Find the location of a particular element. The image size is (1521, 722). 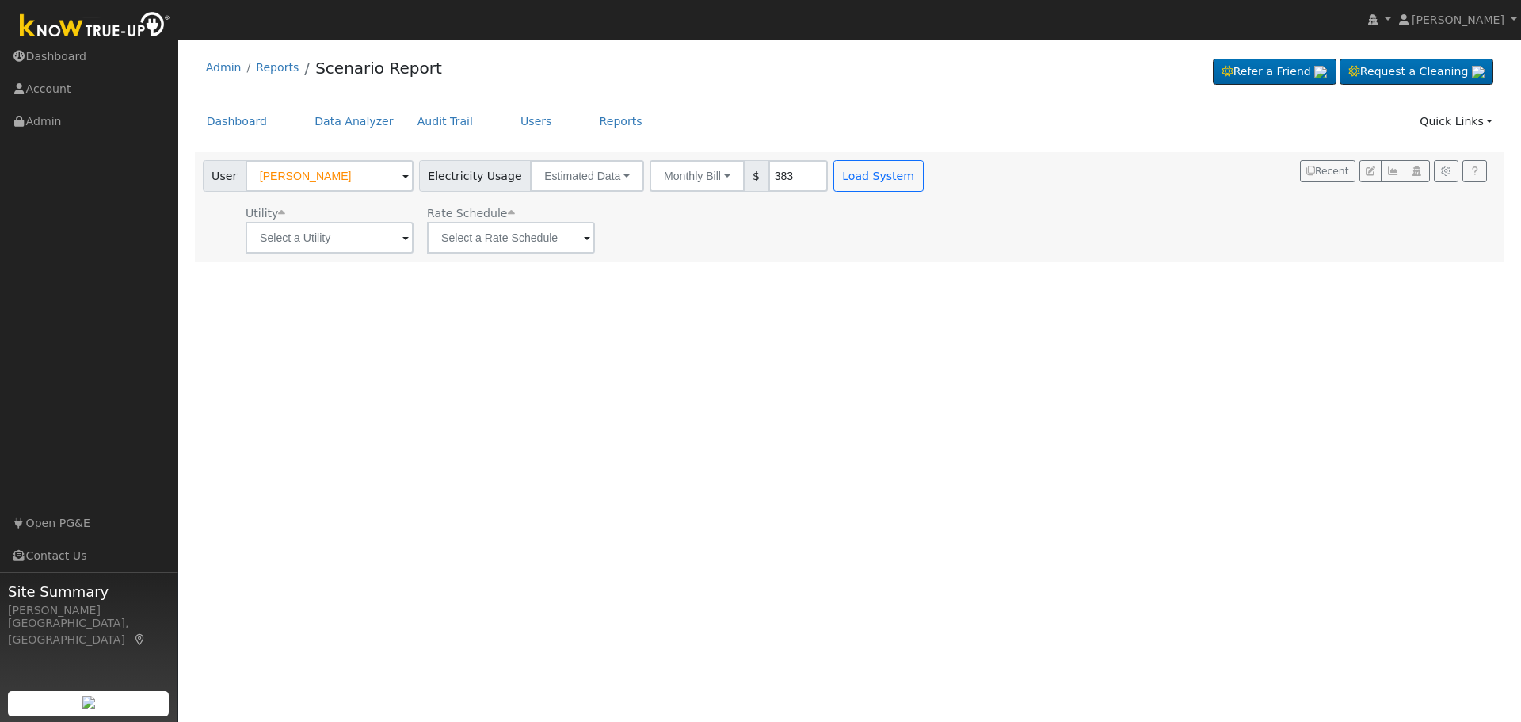

input: Select a Rate Schedule is located at coordinates (511, 238).